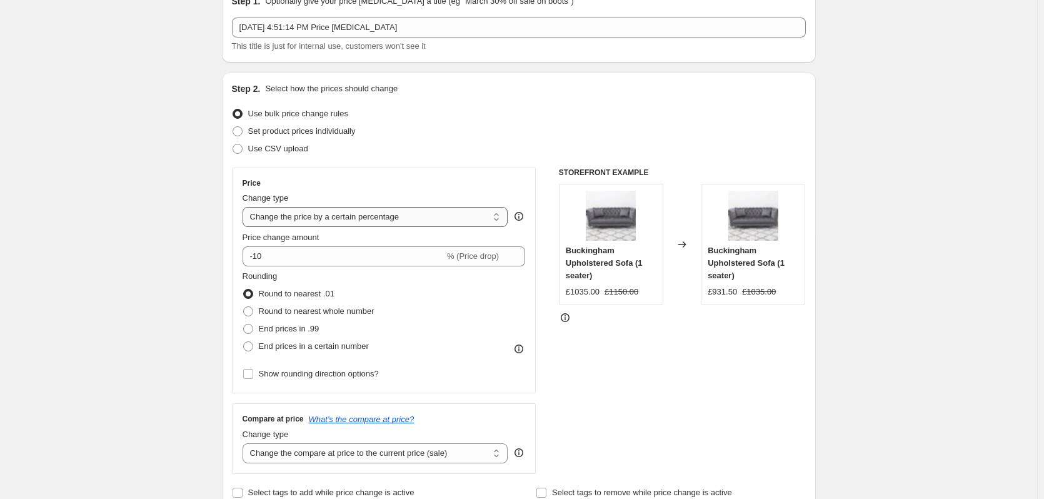 This screenshot has height=499, width=1044. I want to click on span: Use CSV upload, so click(278, 148).